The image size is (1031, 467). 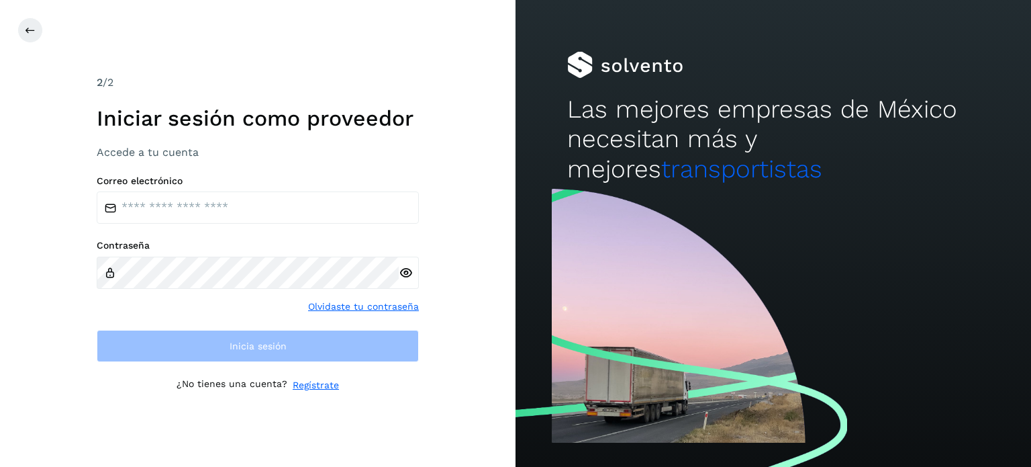 I want to click on h2: Las mejores empresas de México necesitan más y mejores, so click(x=773, y=139).